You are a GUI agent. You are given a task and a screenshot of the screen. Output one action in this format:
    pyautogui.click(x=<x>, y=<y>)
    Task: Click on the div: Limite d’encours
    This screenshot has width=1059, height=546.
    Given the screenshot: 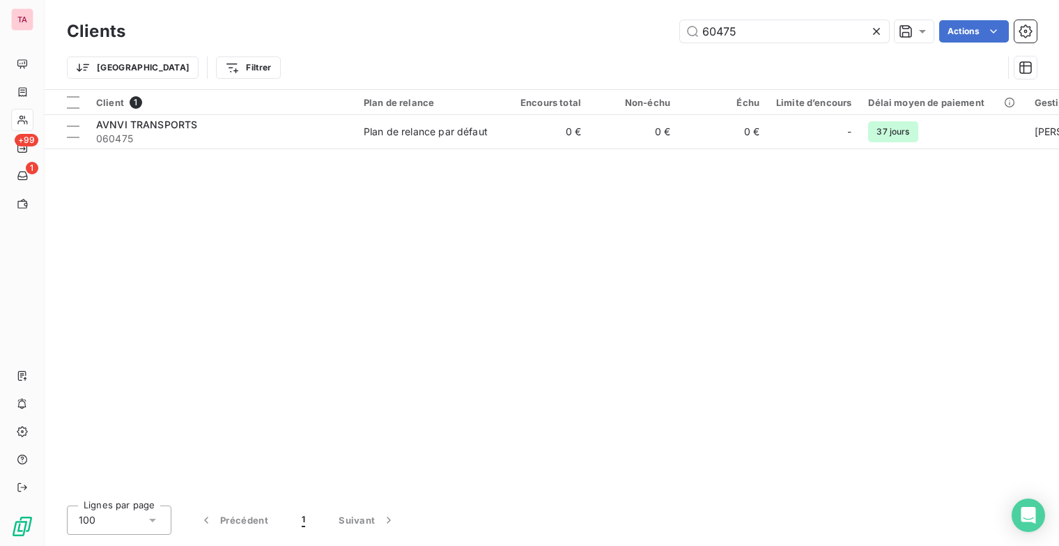 What is the action you would take?
    pyautogui.click(x=814, y=102)
    